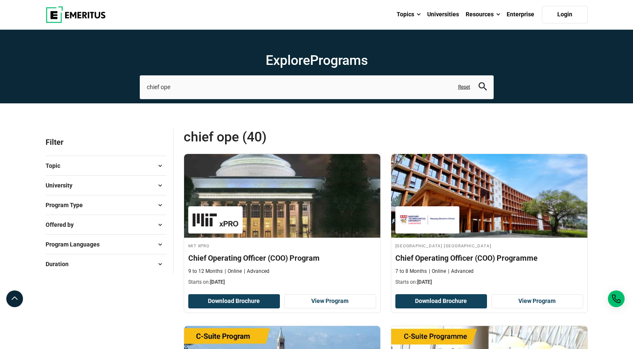 Image resolution: width=633 pixels, height=349 pixels. What do you see at coordinates (205, 271) in the screenshot?
I see `p: 9 to 12 Months` at bounding box center [205, 271].